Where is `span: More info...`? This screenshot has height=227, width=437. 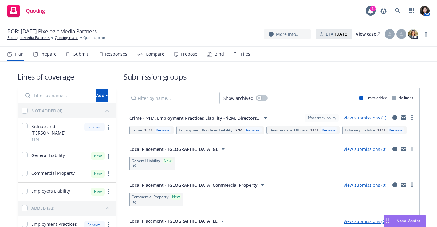
span: More info... is located at coordinates (288, 34).